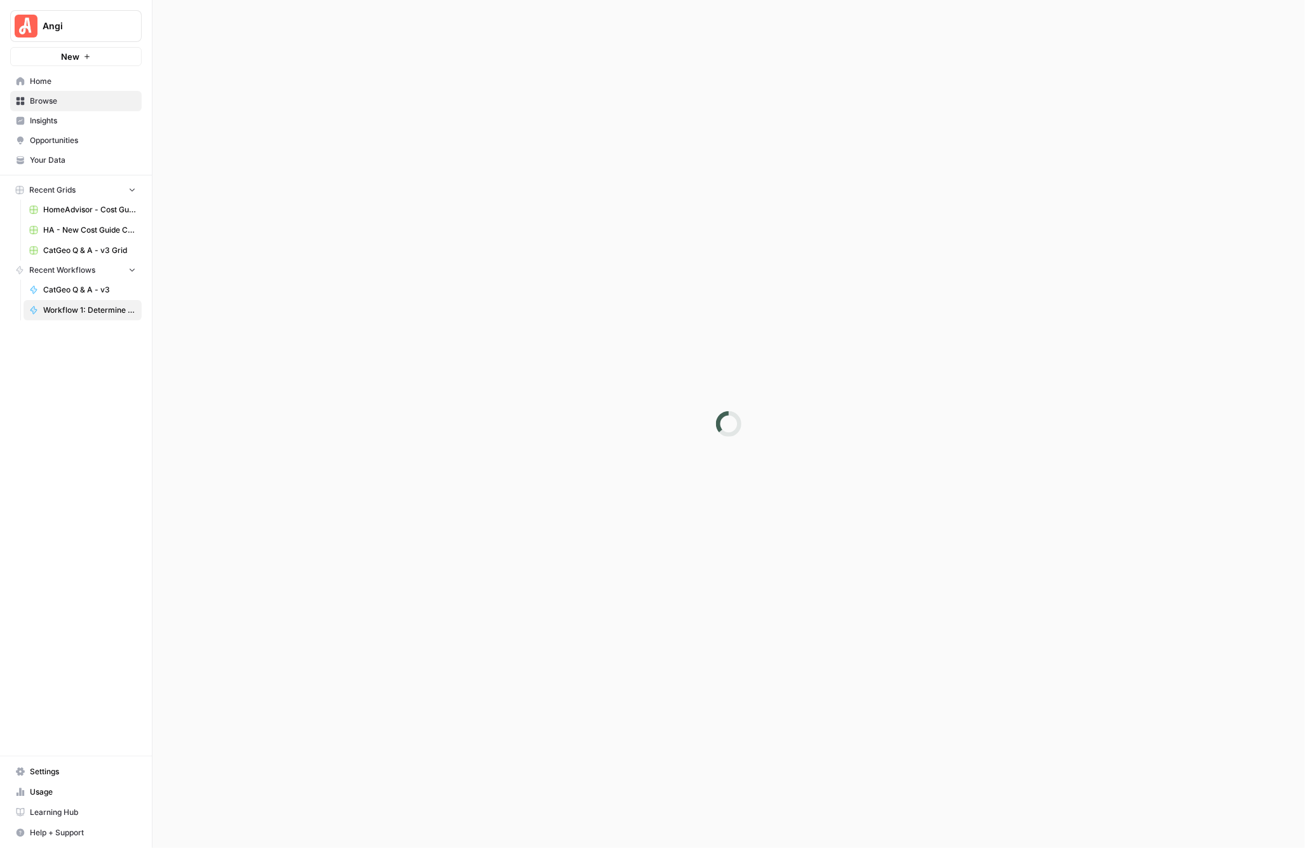 This screenshot has height=848, width=1305. What do you see at coordinates (83, 121) in the screenshot?
I see `span: Insights` at bounding box center [83, 121].